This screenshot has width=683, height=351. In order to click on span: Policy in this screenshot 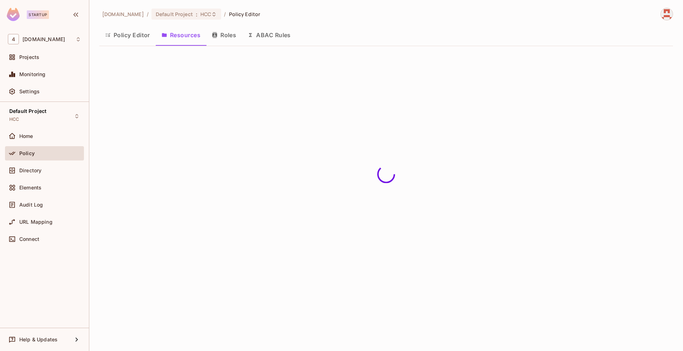, I will do `click(27, 153)`.